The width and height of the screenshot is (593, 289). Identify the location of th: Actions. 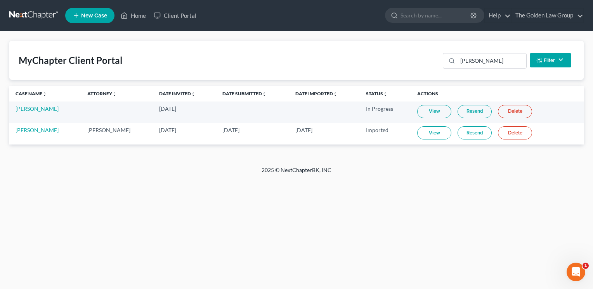
(497, 94).